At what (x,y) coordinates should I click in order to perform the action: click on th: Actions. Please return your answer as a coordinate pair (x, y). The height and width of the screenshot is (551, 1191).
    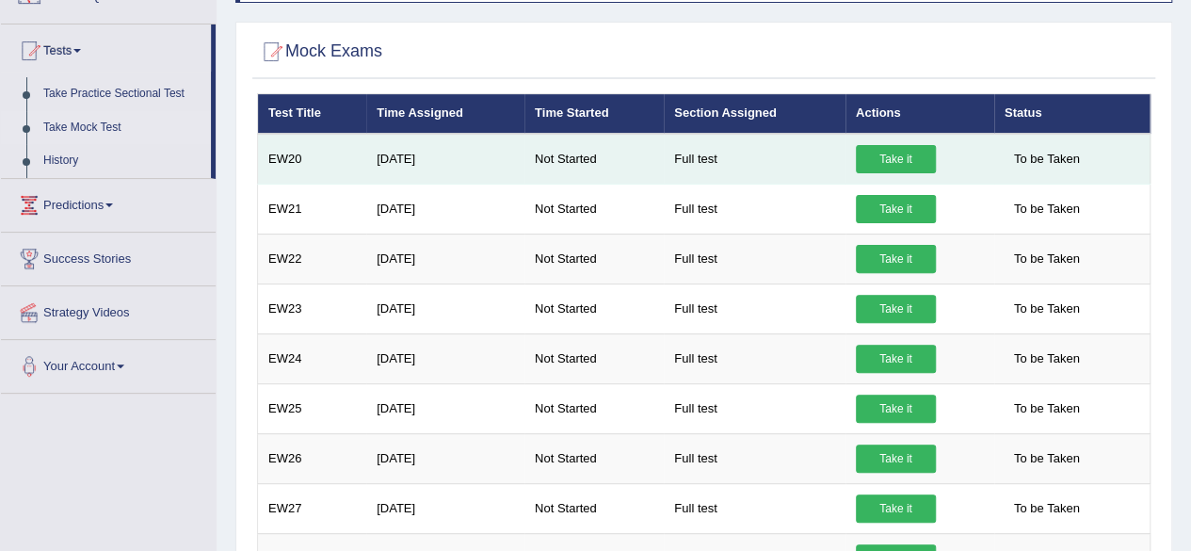
    Looking at the image, I should click on (920, 114).